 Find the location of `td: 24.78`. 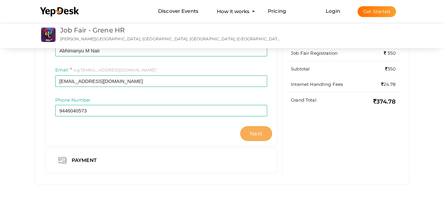

td: 24.78 is located at coordinates (382, 85).